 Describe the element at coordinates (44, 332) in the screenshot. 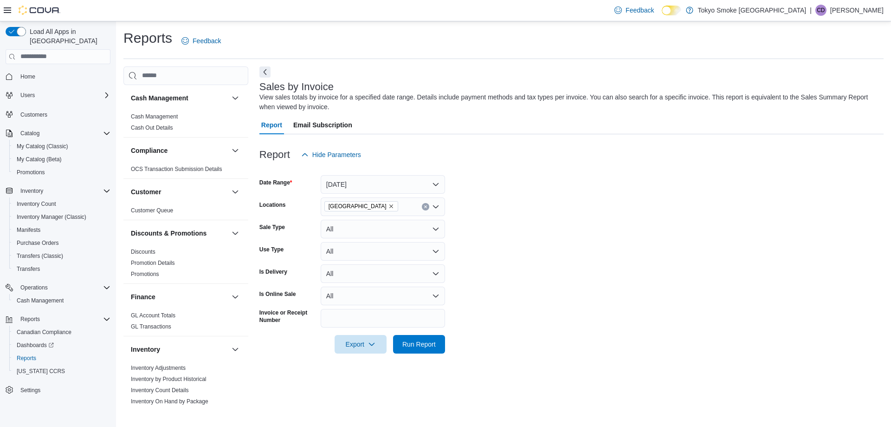

I see `span: Canadian Compliance` at that location.